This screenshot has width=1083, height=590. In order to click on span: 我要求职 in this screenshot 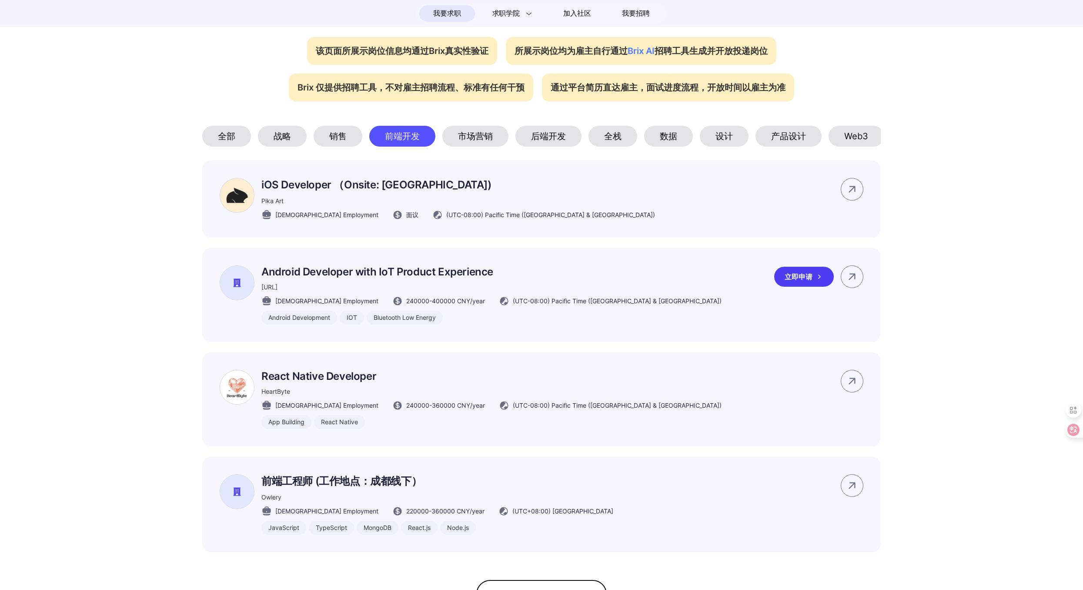, I will do `click(447, 13)`.